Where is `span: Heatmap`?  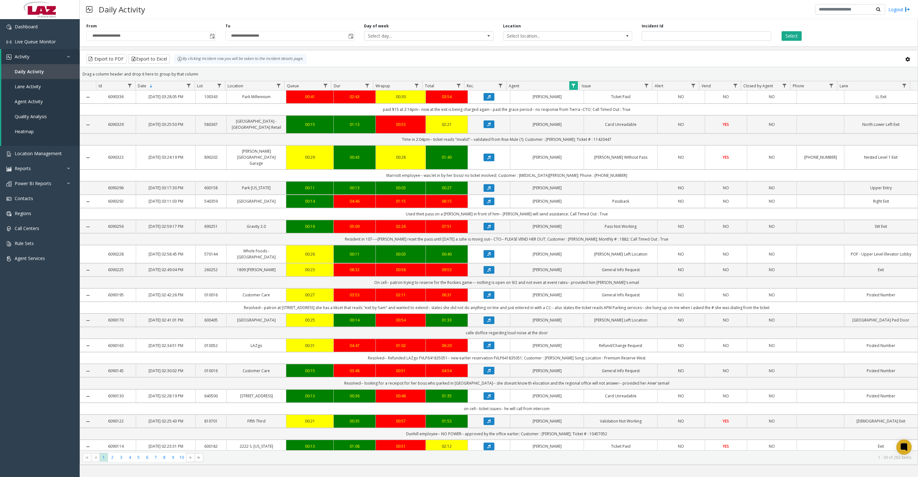 span: Heatmap is located at coordinates (24, 131).